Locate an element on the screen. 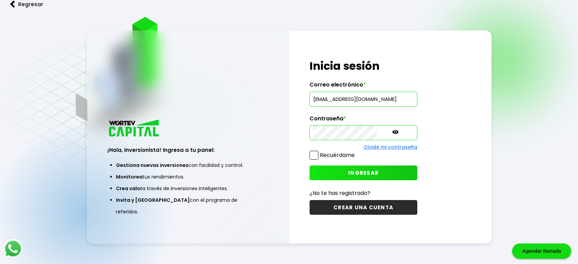 The width and height of the screenshot is (578, 264). img: flecha izquierda is located at coordinates (13, 4).